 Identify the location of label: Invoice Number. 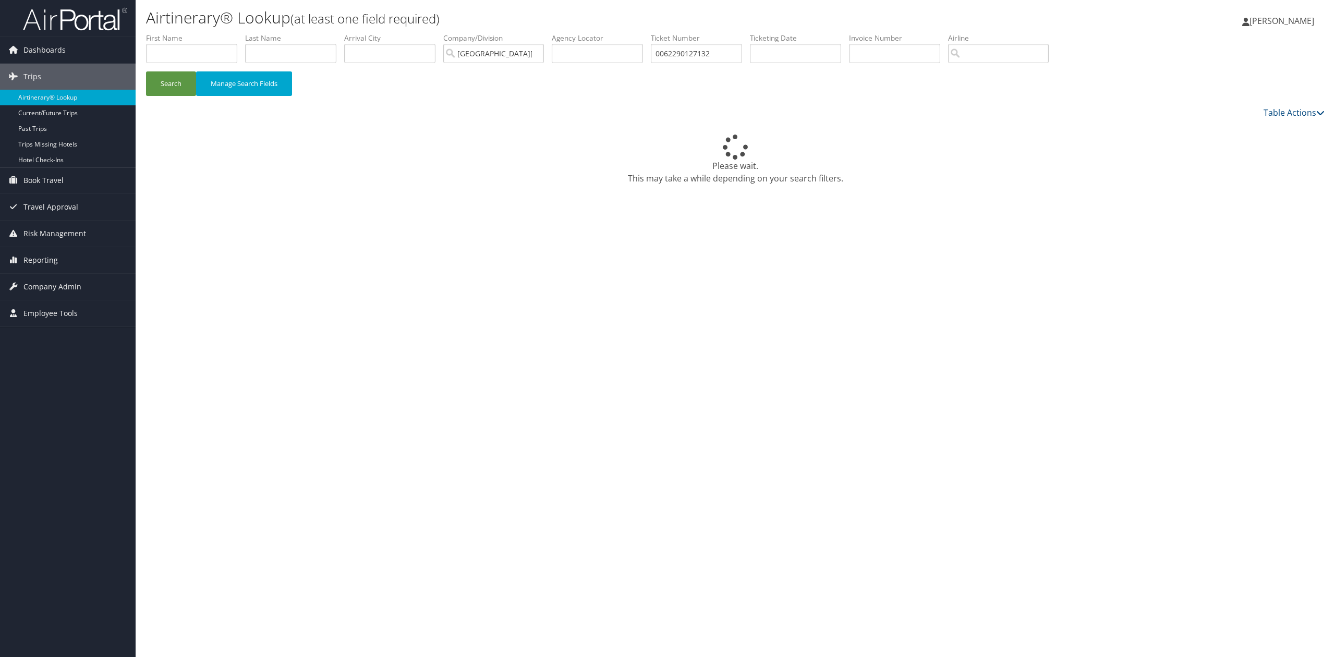
(899, 38).